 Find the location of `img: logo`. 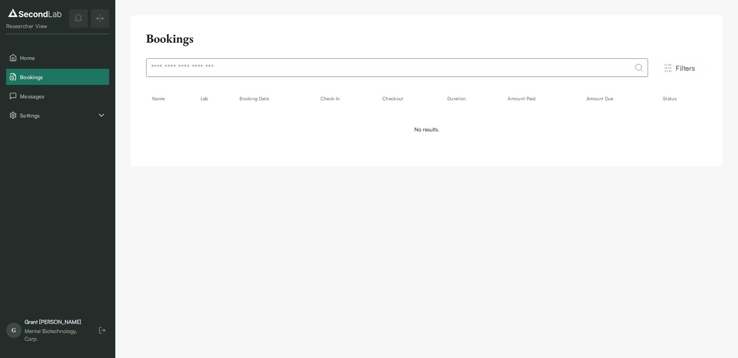

img: logo is located at coordinates (35, 13).